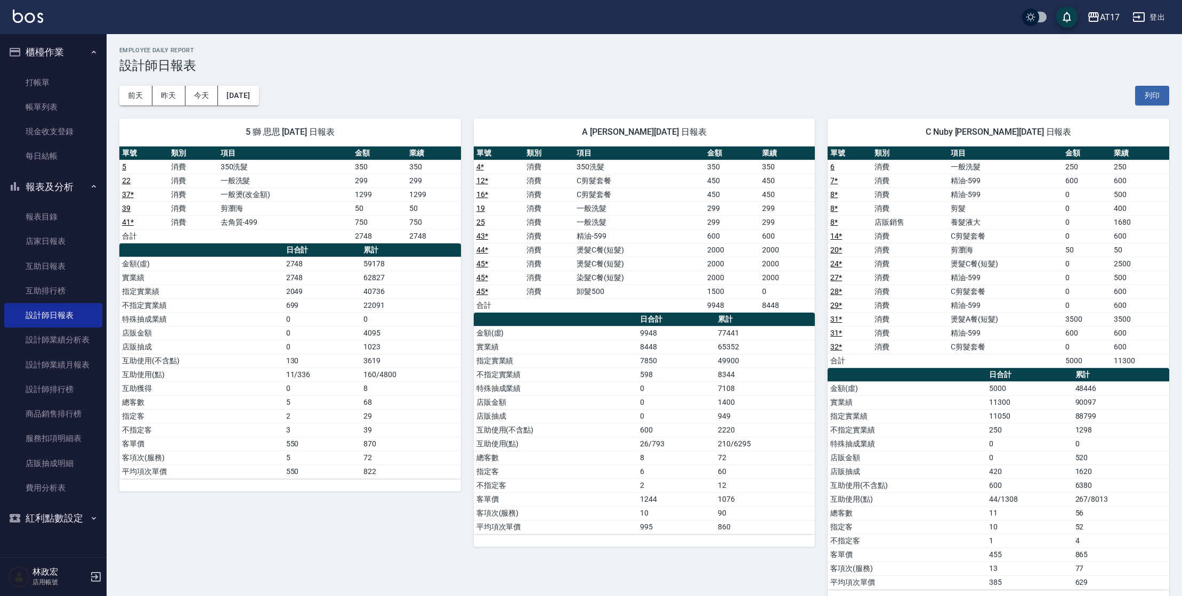  Describe the element at coordinates (481, 208) in the screenshot. I see `a: 19` at that location.